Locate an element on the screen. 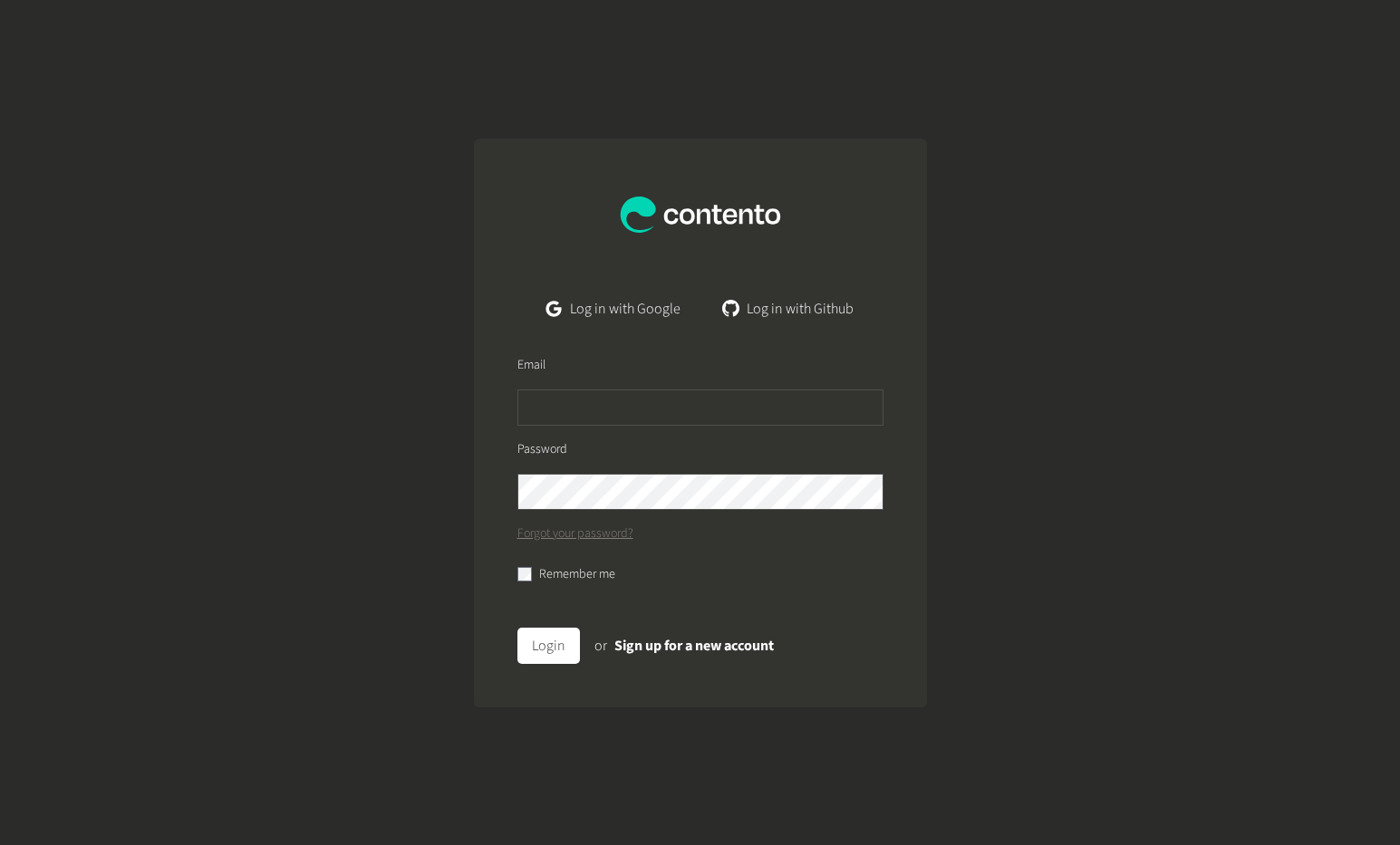 The height and width of the screenshot is (845, 1400). a: Sign up for a new account is located at coordinates (694, 646).